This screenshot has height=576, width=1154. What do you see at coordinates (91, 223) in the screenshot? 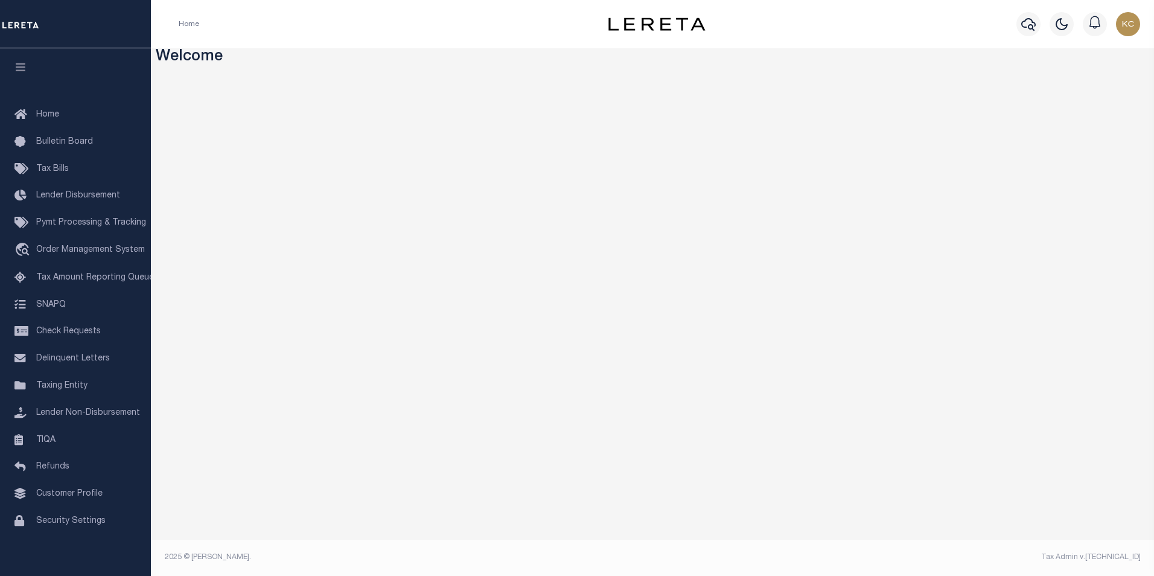
I see `span: Pymt Processing & Tracking` at bounding box center [91, 223].